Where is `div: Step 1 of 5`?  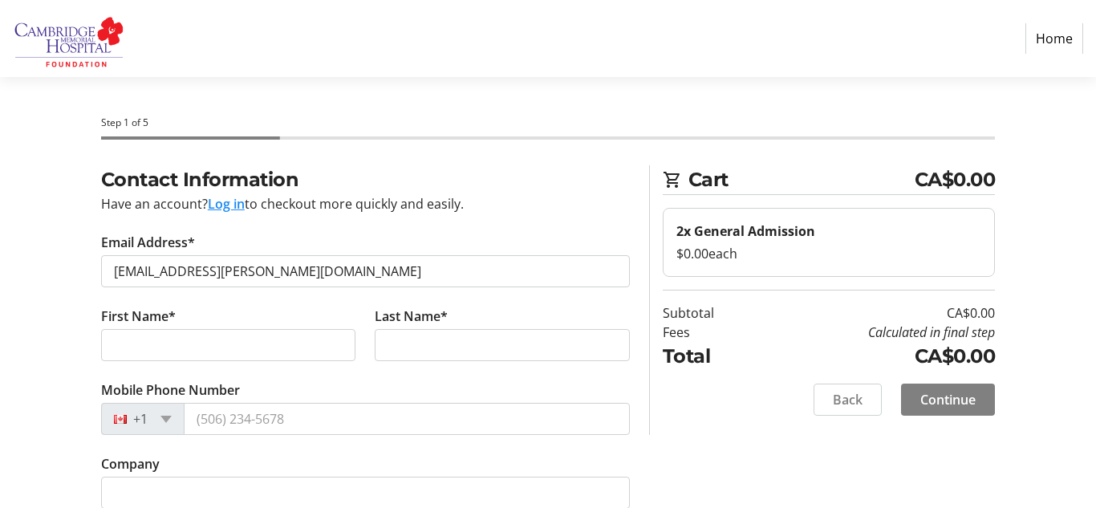
div: Step 1 of 5 is located at coordinates (548, 123).